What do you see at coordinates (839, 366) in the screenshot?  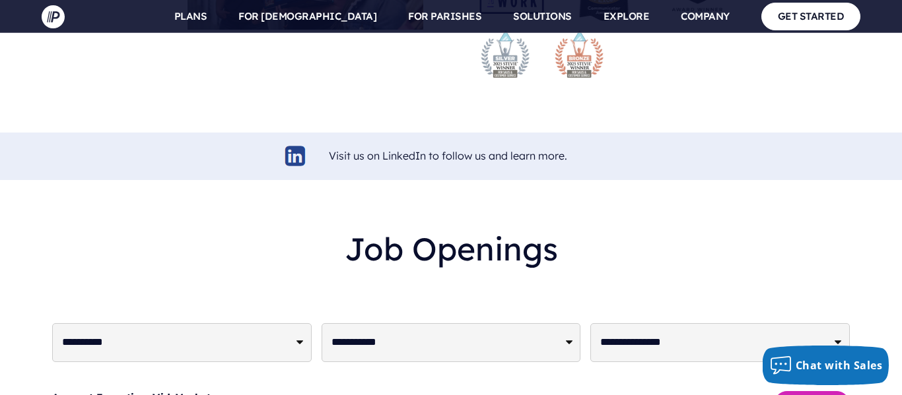 I see `span: Chat with Sales` at bounding box center [839, 366].